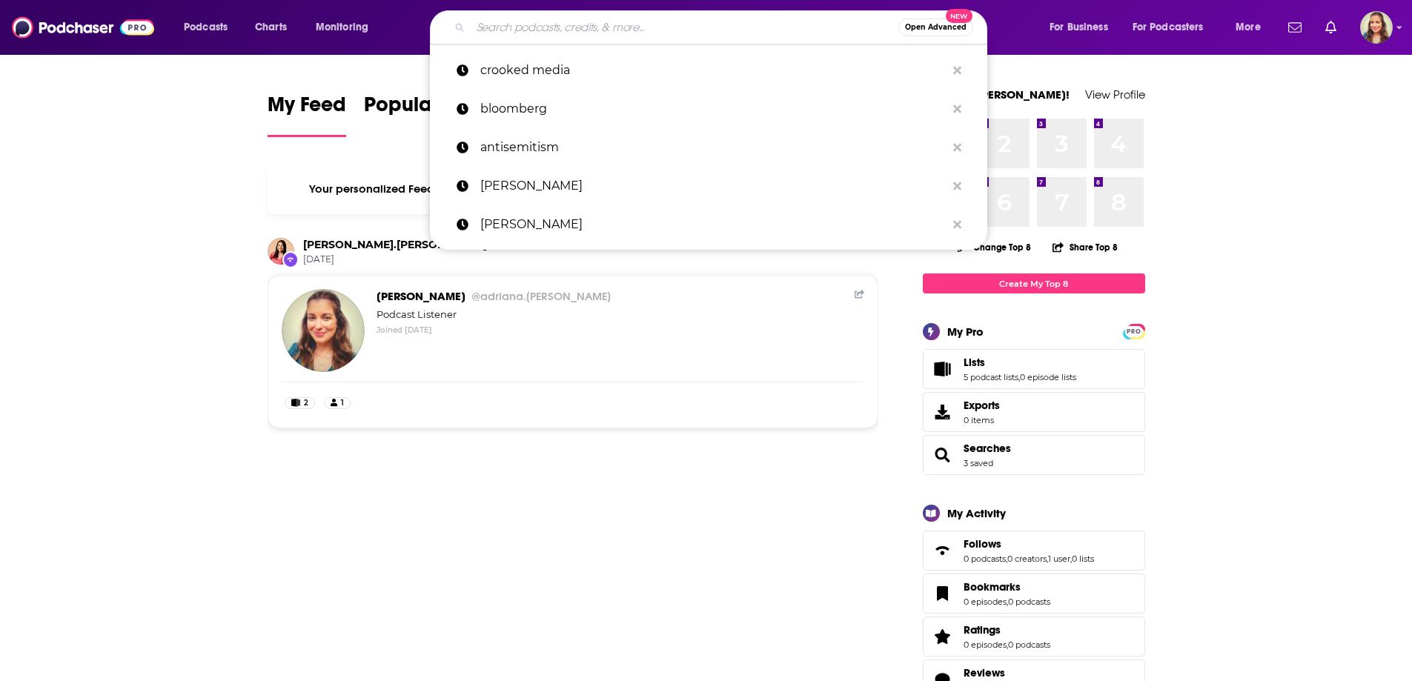  Describe the element at coordinates (713, 148) in the screenshot. I see `p: antisemitism` at that location.